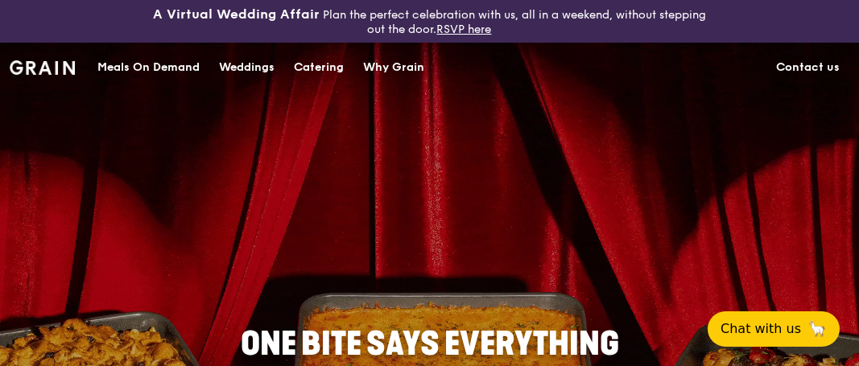 The height and width of the screenshot is (366, 859). I want to click on a: Catering, so click(319, 68).